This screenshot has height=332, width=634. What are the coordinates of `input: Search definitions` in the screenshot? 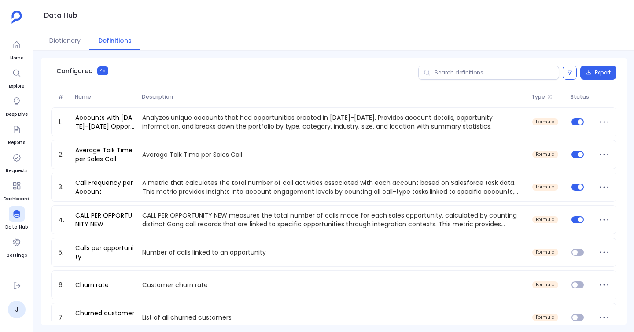 It's located at (489, 73).